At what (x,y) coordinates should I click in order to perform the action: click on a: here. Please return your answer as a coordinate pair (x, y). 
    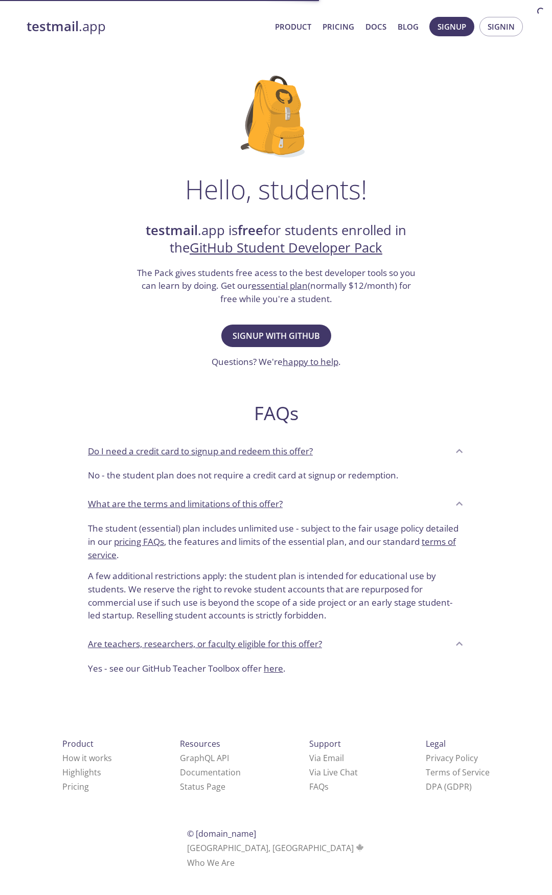
    Looking at the image, I should click on (273, 668).